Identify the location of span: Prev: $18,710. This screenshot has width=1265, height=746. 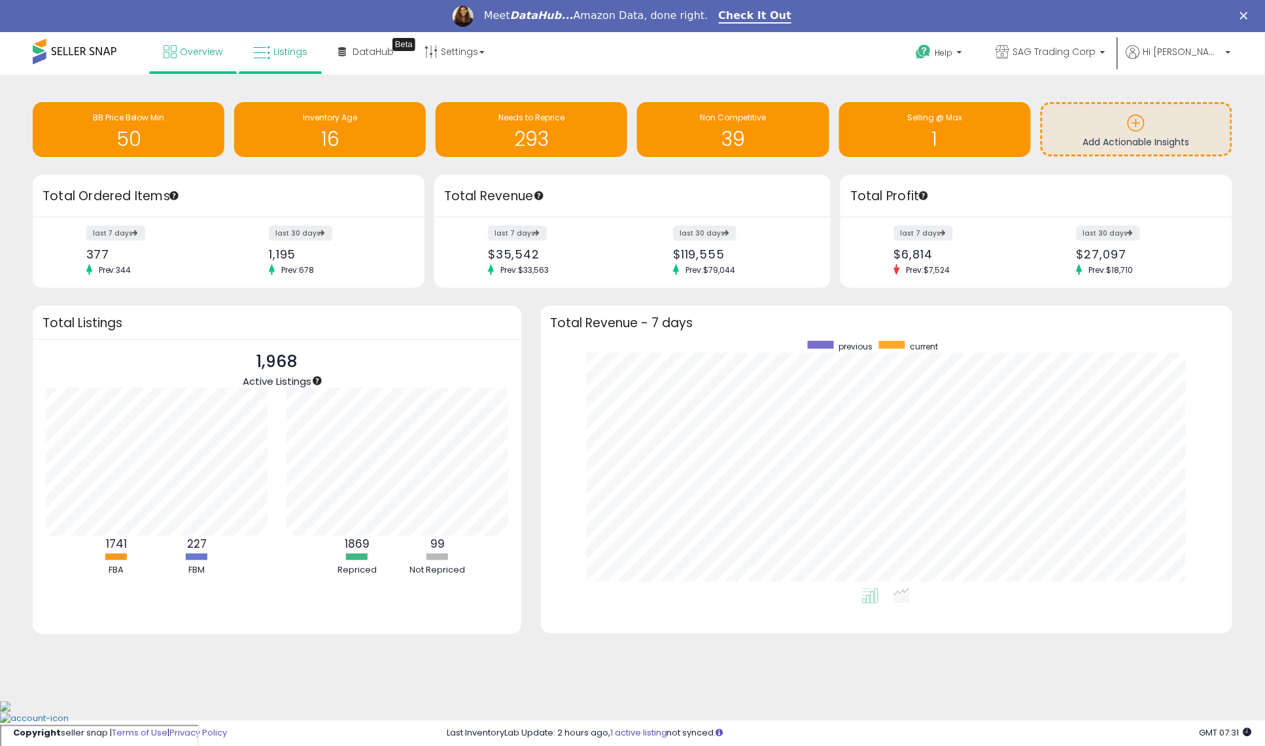
(1111, 269).